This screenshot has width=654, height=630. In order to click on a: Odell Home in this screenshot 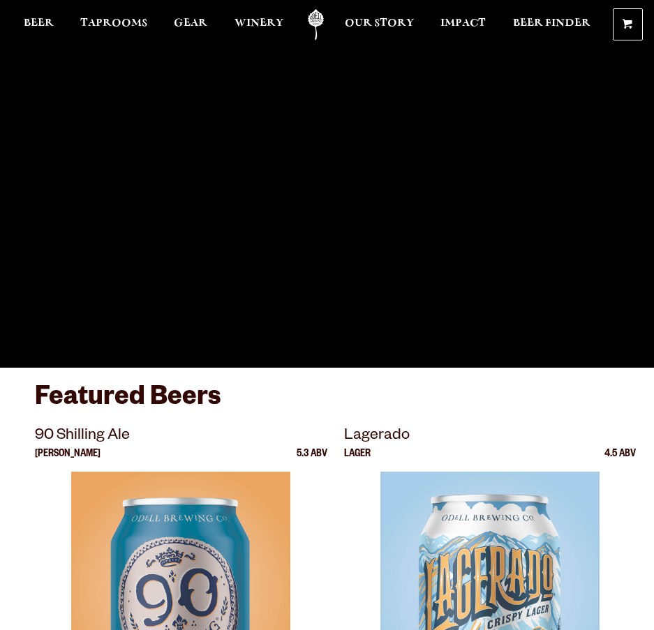, I will do `click(316, 24)`.